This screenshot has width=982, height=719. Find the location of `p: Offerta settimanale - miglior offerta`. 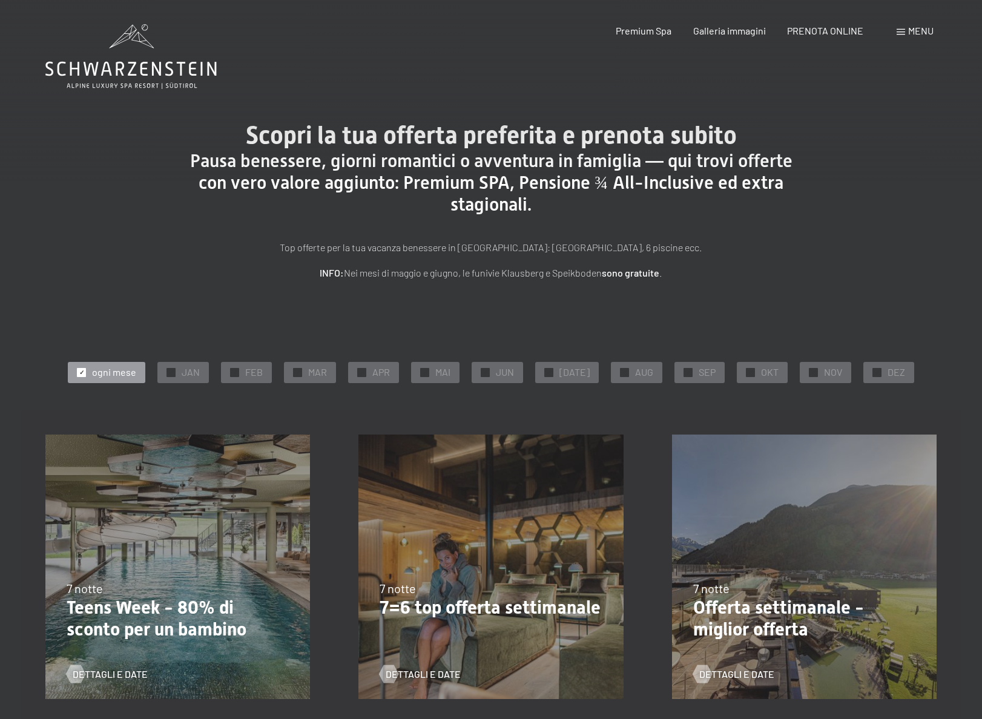

p: Offerta settimanale - miglior offerta is located at coordinates (804, 619).